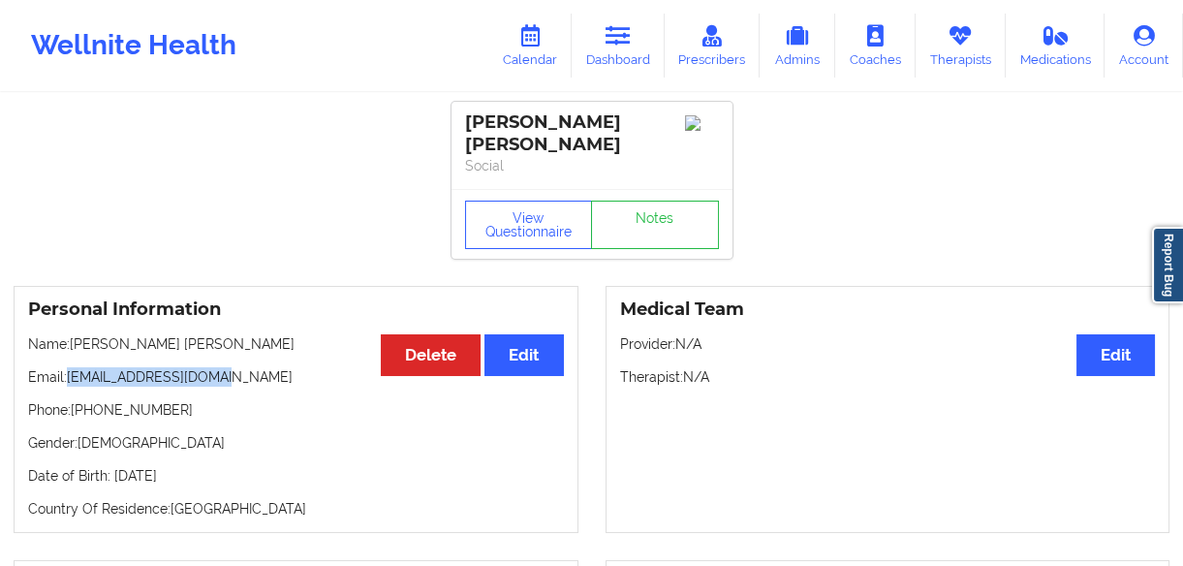 The width and height of the screenshot is (1183, 566). What do you see at coordinates (529, 225) in the screenshot?
I see `button: View Questionnaire` at bounding box center [529, 225].